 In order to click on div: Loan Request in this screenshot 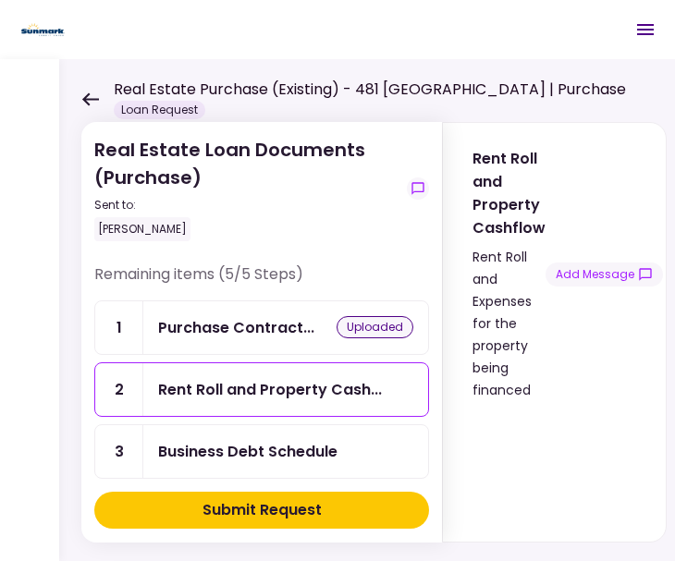, I will do `click(159, 110)`.